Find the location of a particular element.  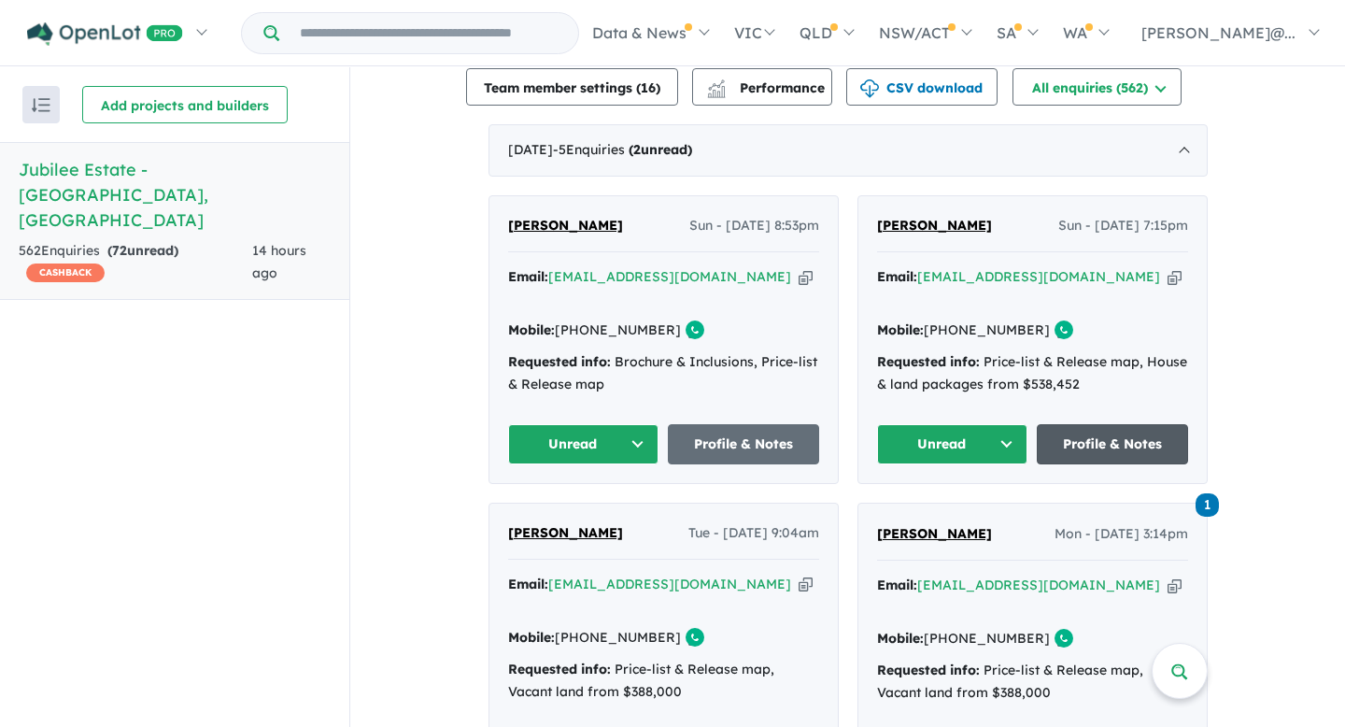

button: All enquiries (562) is located at coordinates (1096, 87).